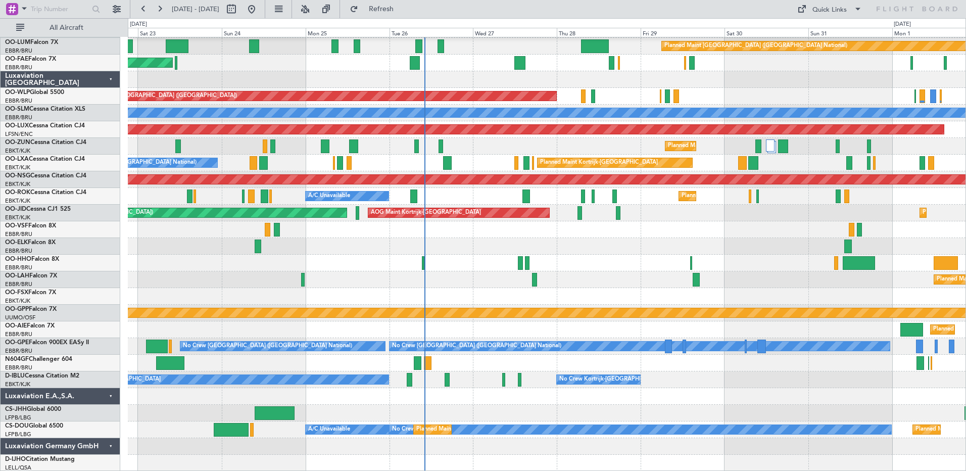 This screenshot has height=471, width=966. What do you see at coordinates (31, 42) in the screenshot?
I see `a: OO-LUMFalcon 7X` at bounding box center [31, 42].